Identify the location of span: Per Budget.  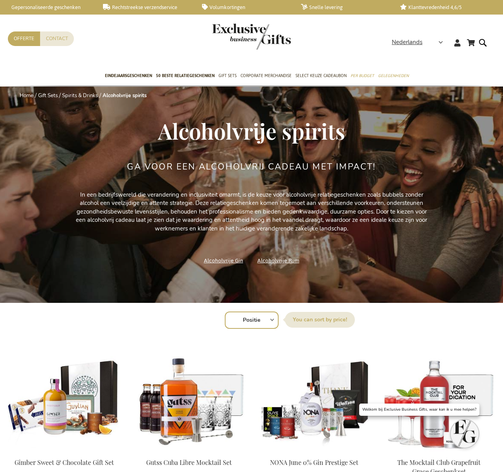
(362, 75).